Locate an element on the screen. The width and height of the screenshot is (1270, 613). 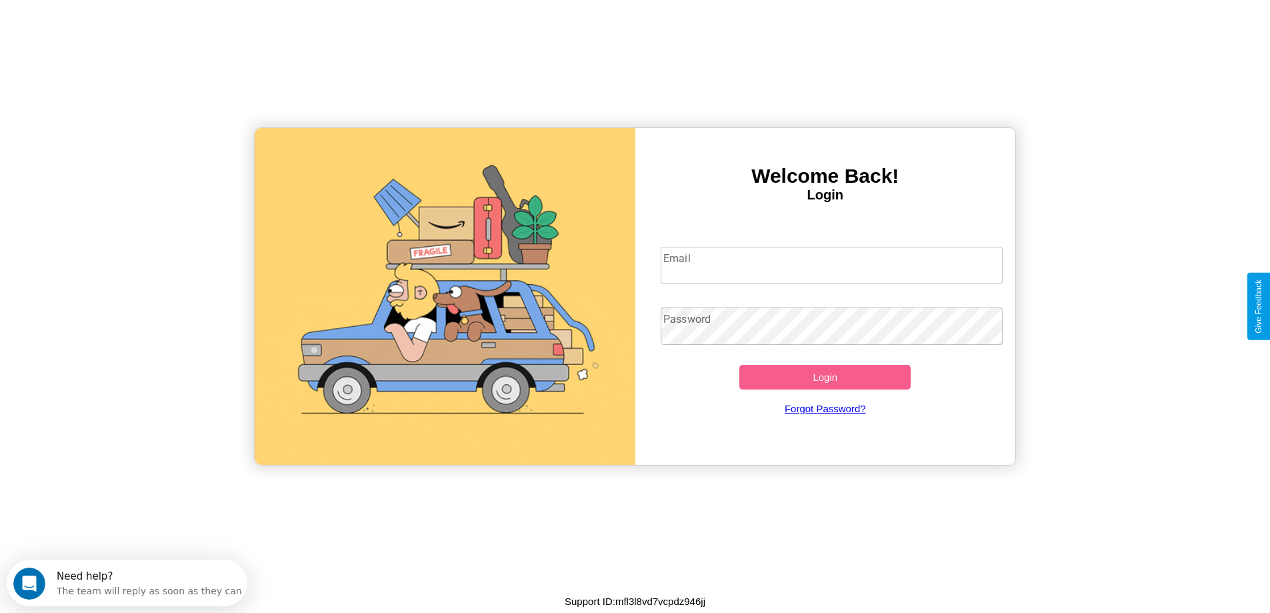
button: Login is located at coordinates (825, 377).